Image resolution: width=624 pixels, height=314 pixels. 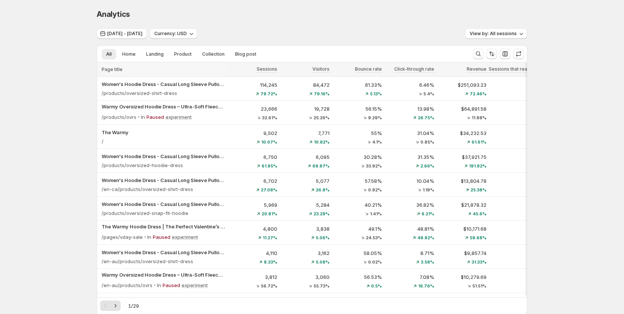 What do you see at coordinates (109, 54) in the screenshot?
I see `span: All` at bounding box center [109, 54].